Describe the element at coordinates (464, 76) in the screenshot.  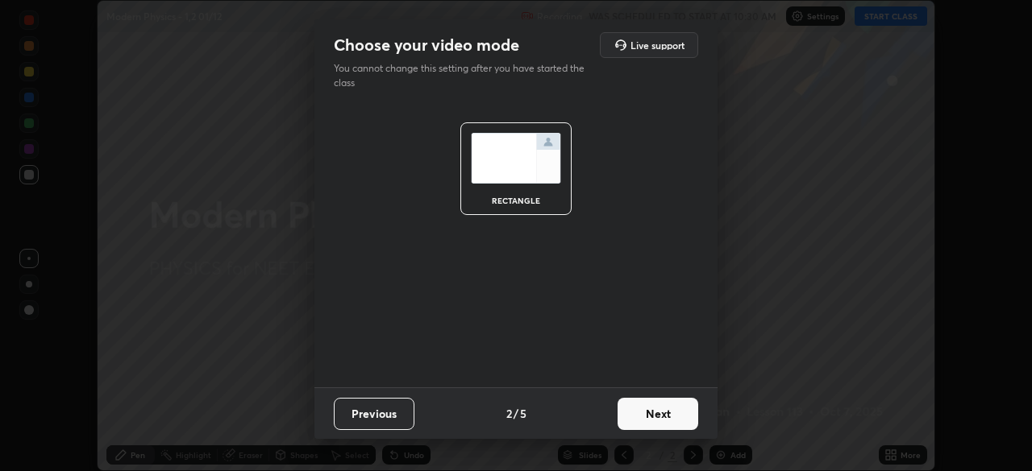
I see `p: You cannot change this setting after you have started the class` at that location.